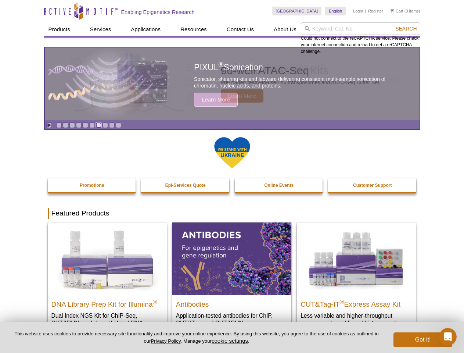  Describe the element at coordinates (65, 125) in the screenshot. I see `a: Go to slide 2` at that location.